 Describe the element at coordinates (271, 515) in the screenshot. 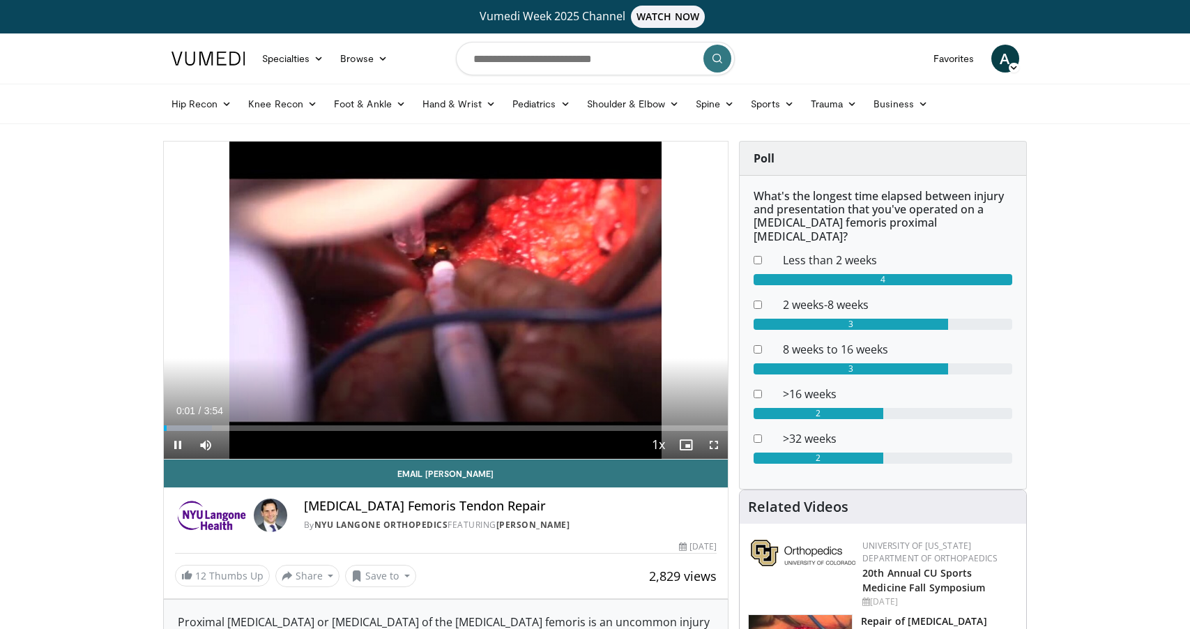

I see `img: Avatar` at that location.